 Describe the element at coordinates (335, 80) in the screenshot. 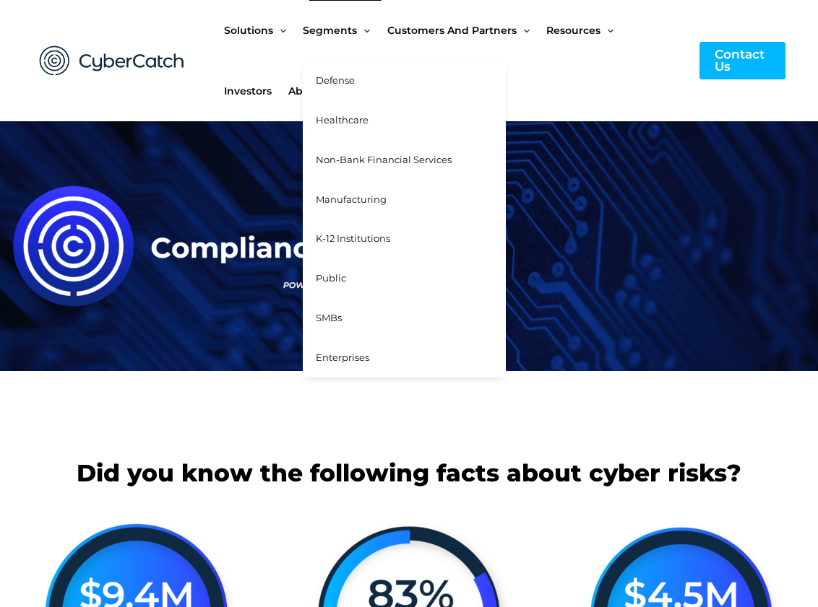

I see `span: Defense` at that location.